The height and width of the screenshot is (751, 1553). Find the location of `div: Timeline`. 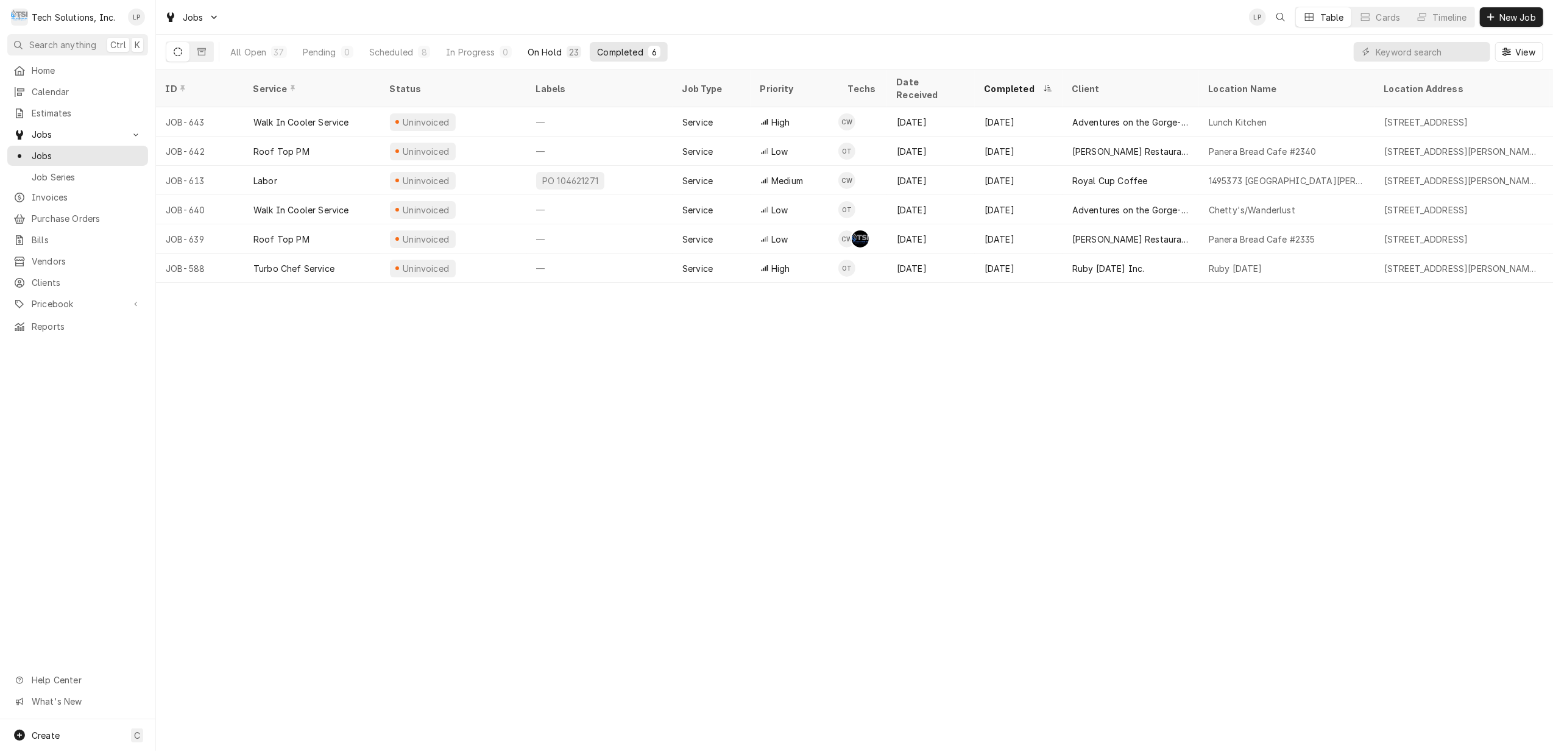

div: Timeline is located at coordinates (1450, 17).